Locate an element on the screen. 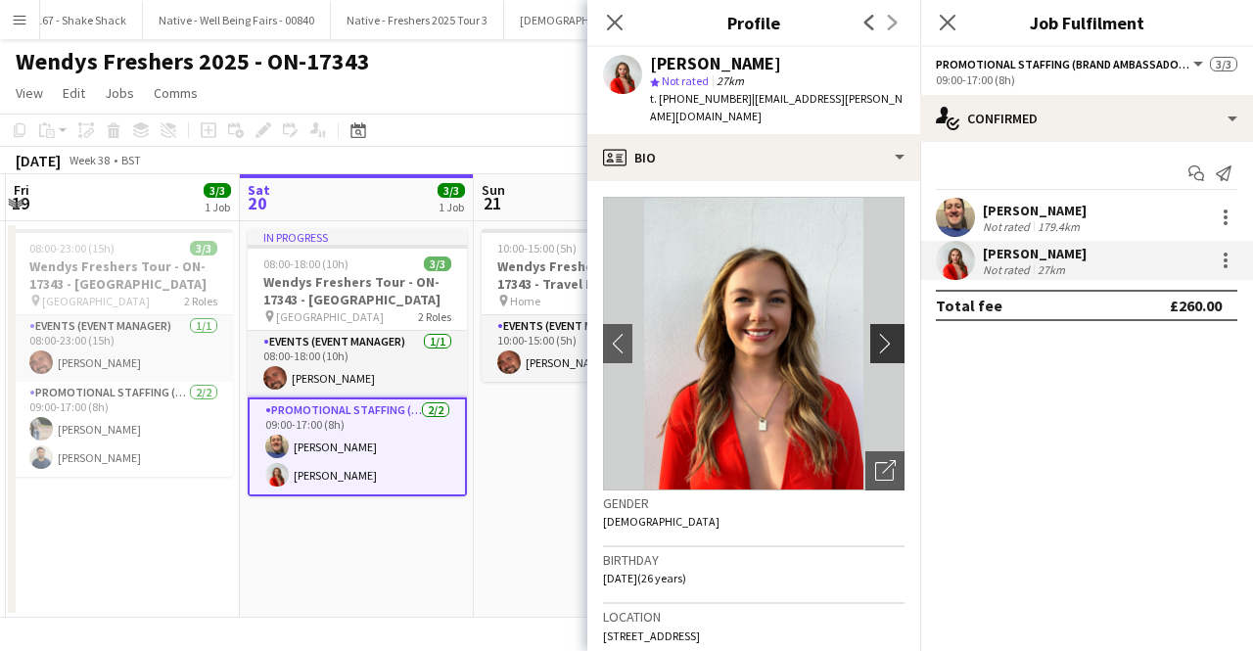 The width and height of the screenshot is (1253, 651). a: Jobs is located at coordinates (119, 93).